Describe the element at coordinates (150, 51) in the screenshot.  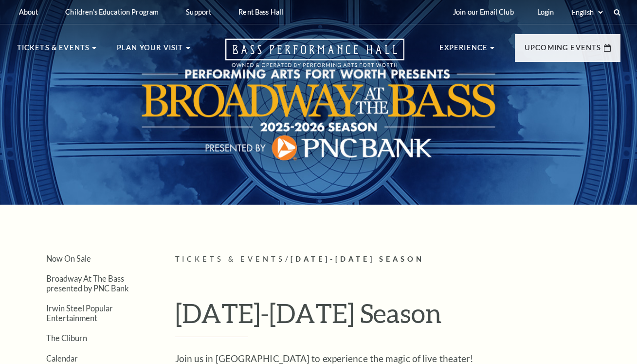
I see `p: Plan Your Visit` at that location.